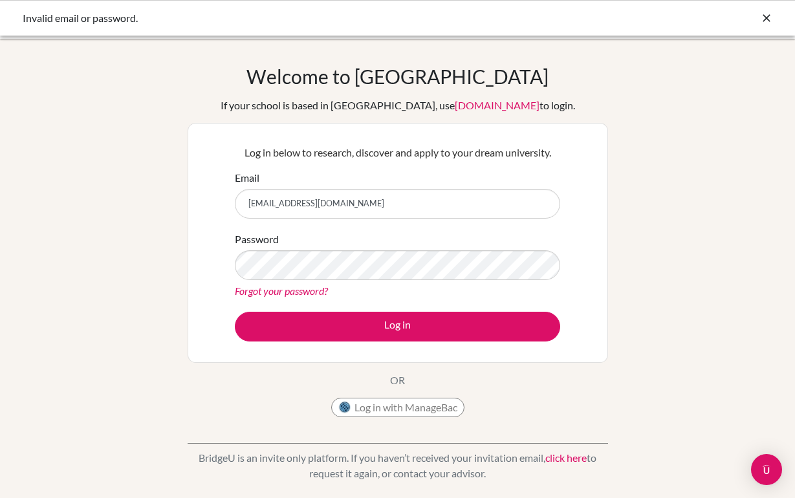 This screenshot has width=795, height=498. What do you see at coordinates (397, 380) in the screenshot?
I see `p: OR` at bounding box center [397, 380].